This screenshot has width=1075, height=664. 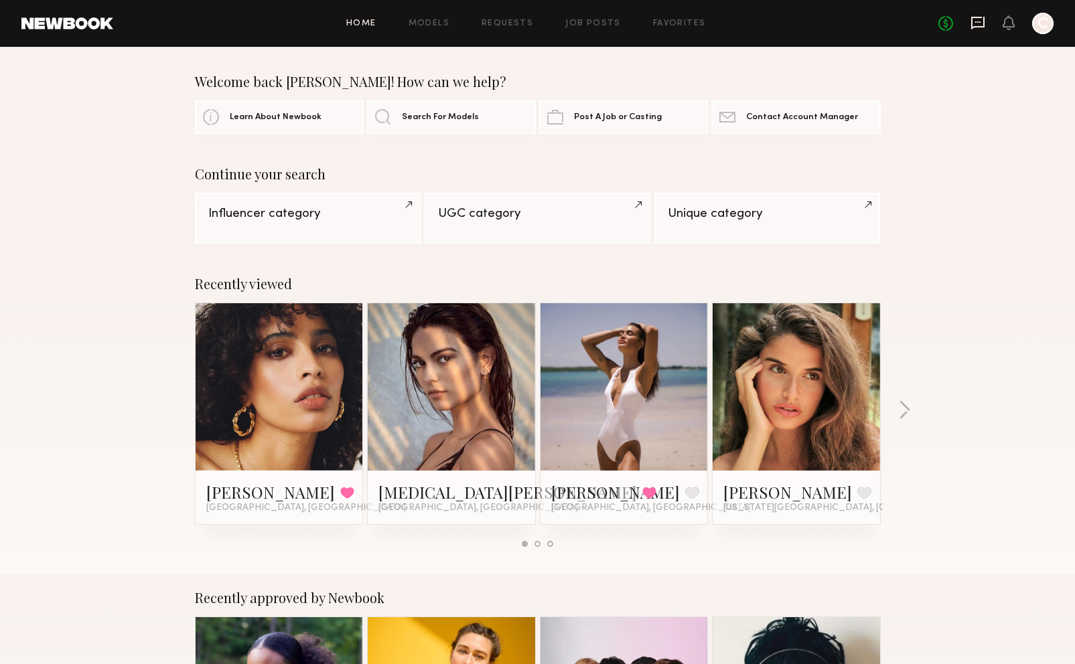 I want to click on div: Recently approved by Newbook, so click(x=538, y=598).